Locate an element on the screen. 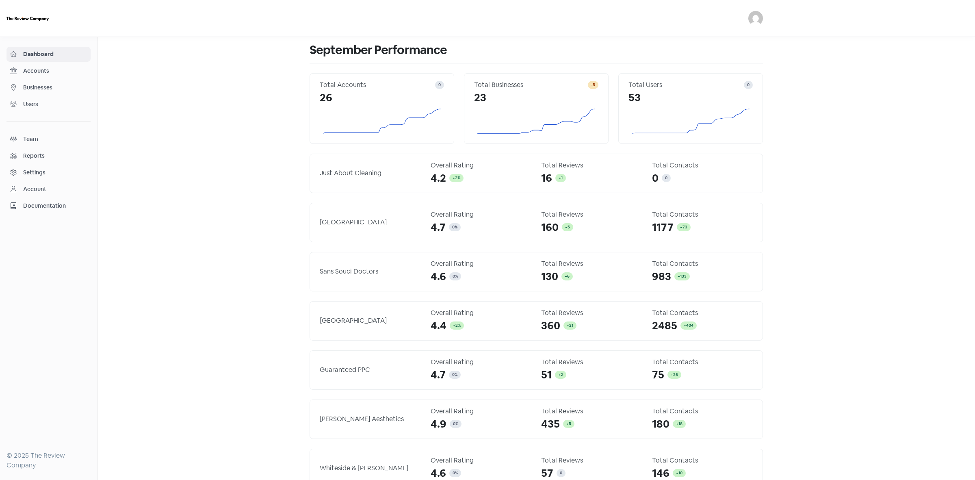  span: 983 is located at coordinates (661, 276).